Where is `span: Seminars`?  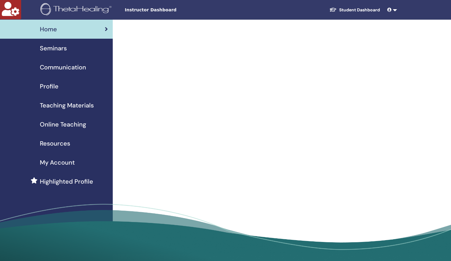 span: Seminars is located at coordinates (53, 48).